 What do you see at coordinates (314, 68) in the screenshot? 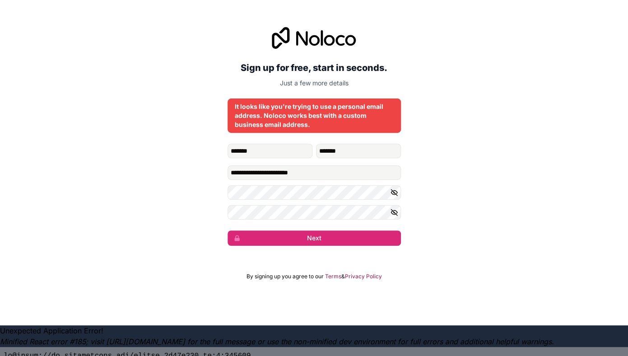
I see `h2: Sign up for free, start in seconds.` at bounding box center [314, 68].